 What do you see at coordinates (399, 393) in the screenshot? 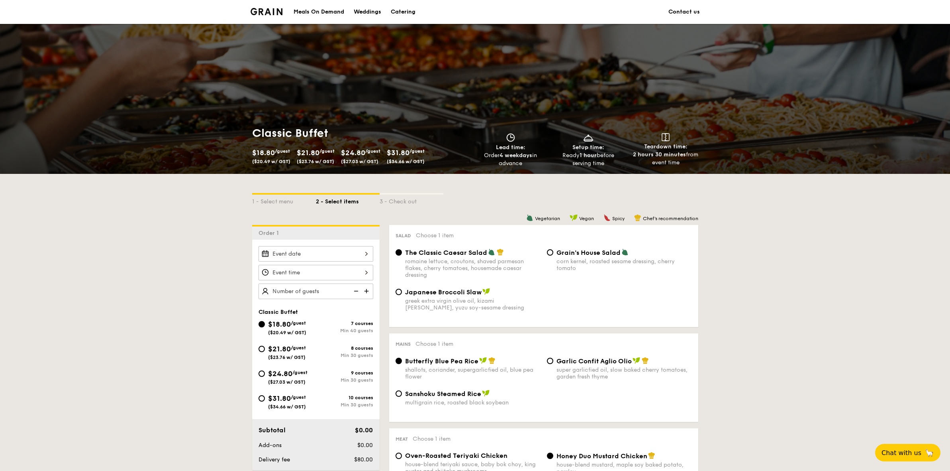
I see `input: Sanshoku Steamed Ricemultigrain rice, roasted black soybean` at bounding box center [399, 393].